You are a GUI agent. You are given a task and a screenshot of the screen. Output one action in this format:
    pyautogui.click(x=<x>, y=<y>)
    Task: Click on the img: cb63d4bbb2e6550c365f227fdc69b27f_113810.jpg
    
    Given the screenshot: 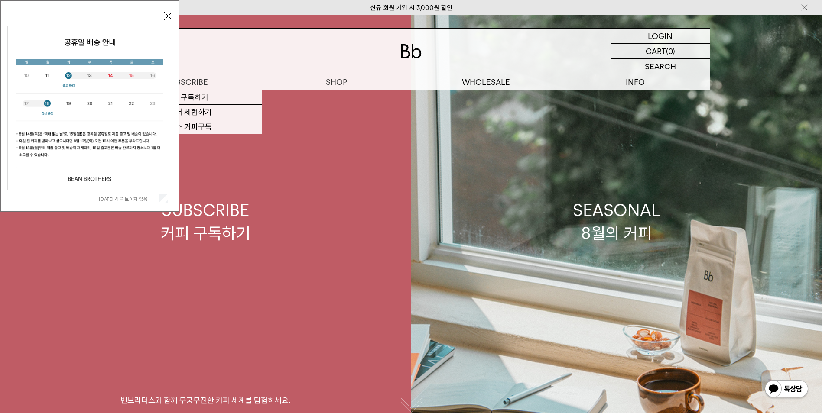 What is the action you would take?
    pyautogui.click(x=90, y=108)
    